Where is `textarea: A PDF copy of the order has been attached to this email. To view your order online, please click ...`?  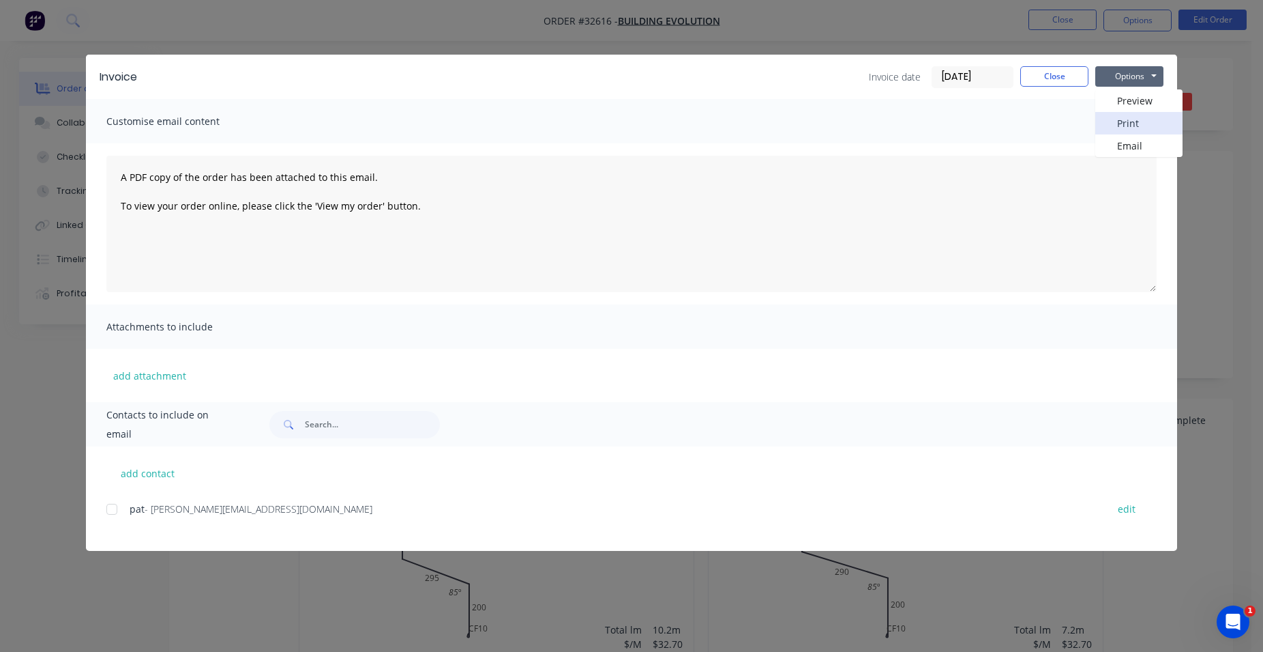 textarea: A PDF copy of the order has been attached to this email. To view your order online, please click ... is located at coordinates (632, 224).